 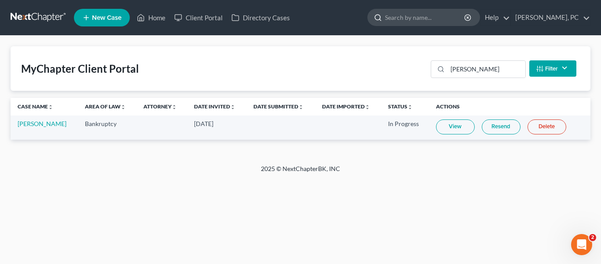 I want to click on a: Directory Cases, so click(x=261, y=18).